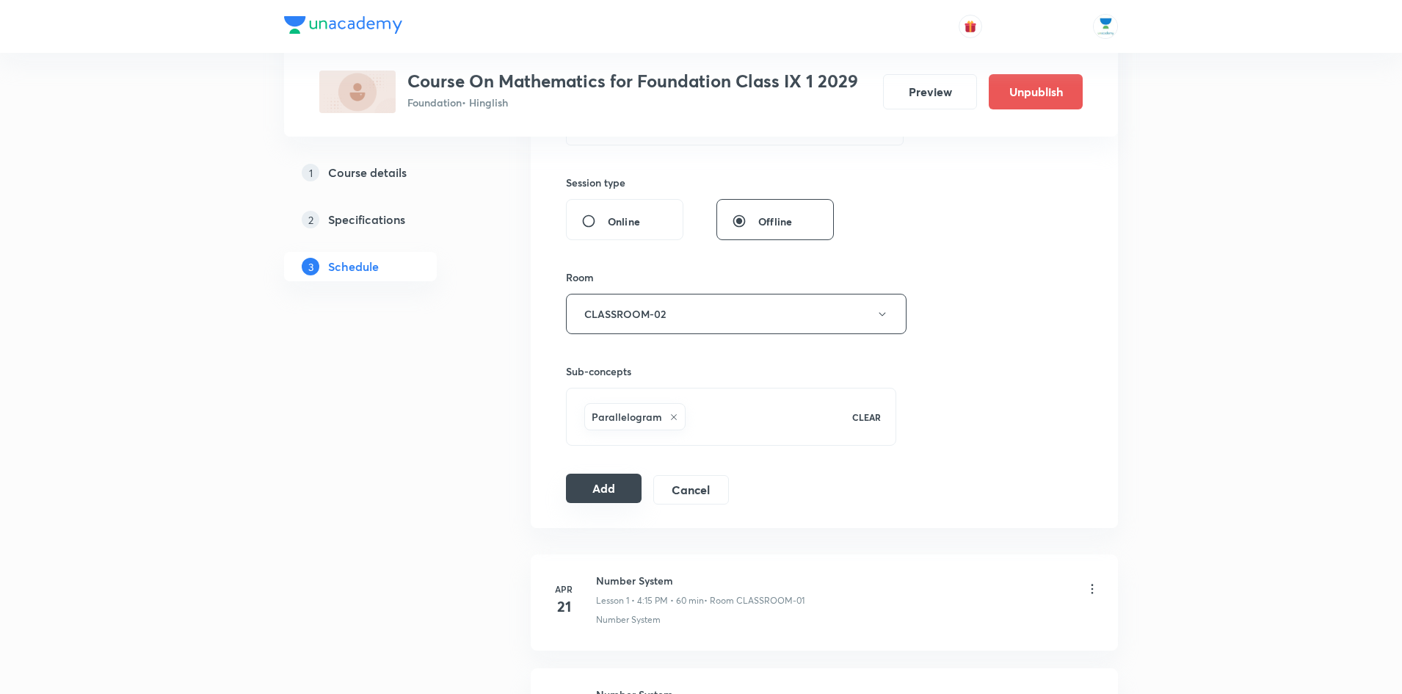  I want to click on p: 2, so click(311, 219).